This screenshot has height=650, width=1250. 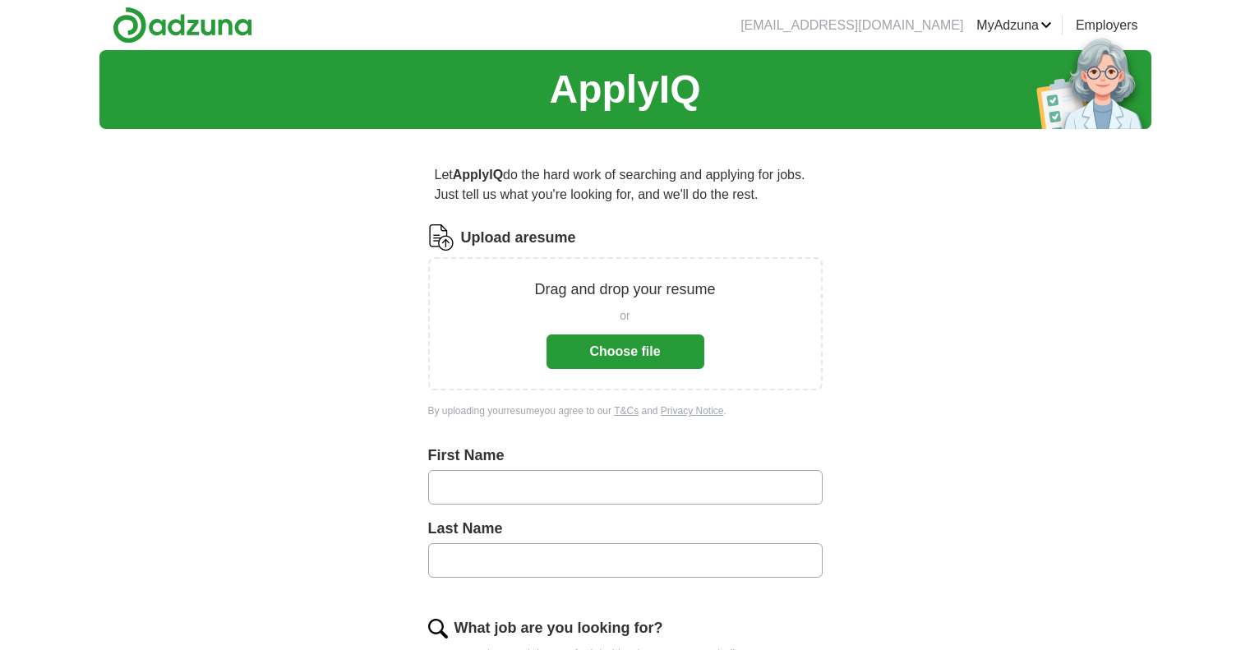 I want to click on img: search.png, so click(x=438, y=628).